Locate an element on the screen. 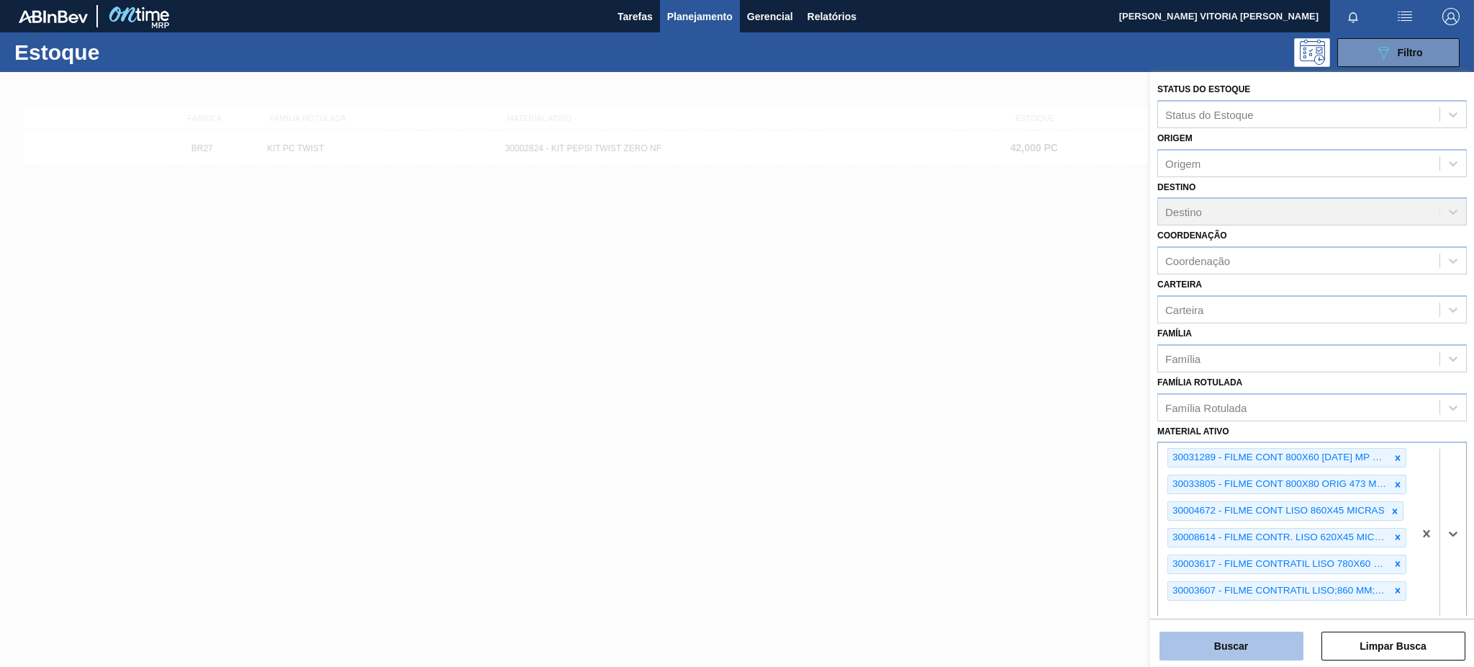 This screenshot has height=667, width=1474. div: 30003617 - FILME CONTRATIL LISO 780X60 MICRA;FILME is located at coordinates (1279, 564).